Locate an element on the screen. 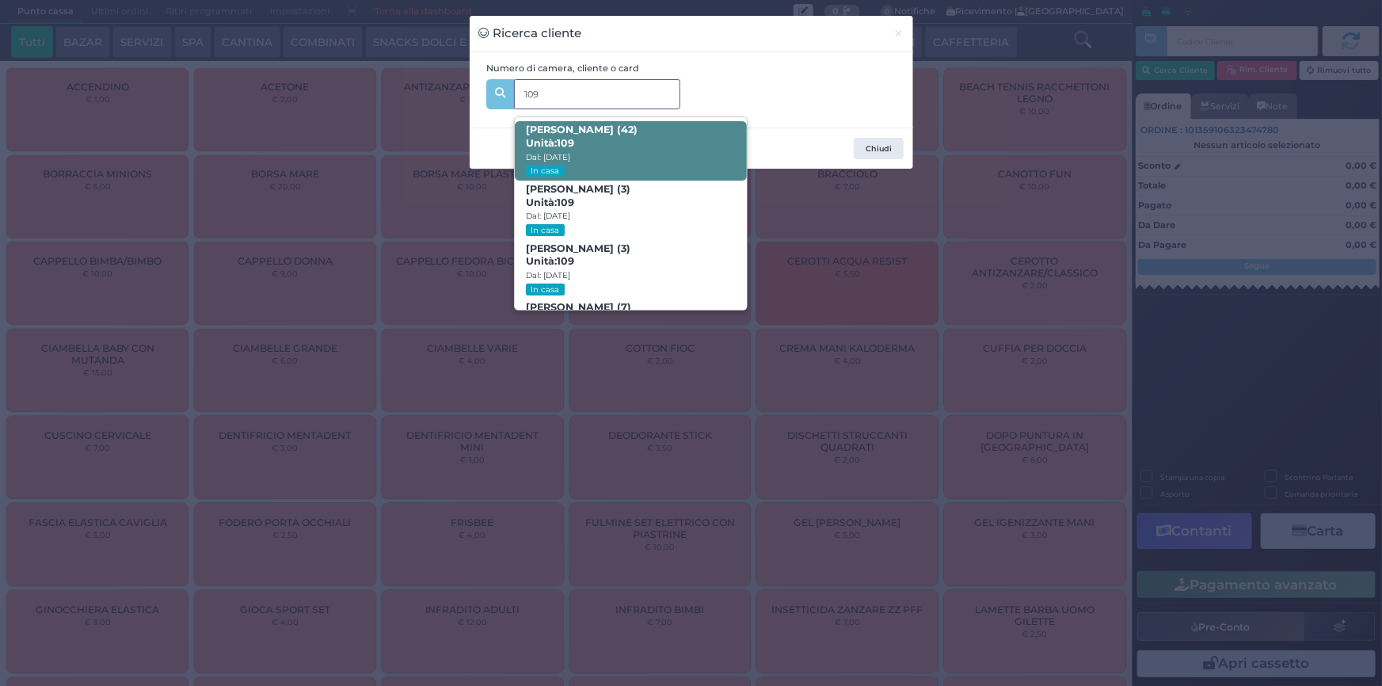  input: Es. 'Mario Rossi', '220' o '108123234234' is located at coordinates (597, 94).